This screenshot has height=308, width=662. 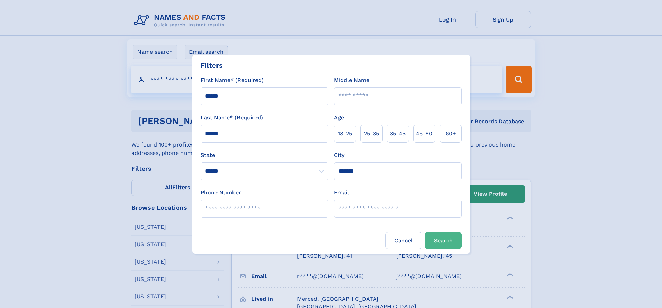 I want to click on label: State, so click(x=264, y=155).